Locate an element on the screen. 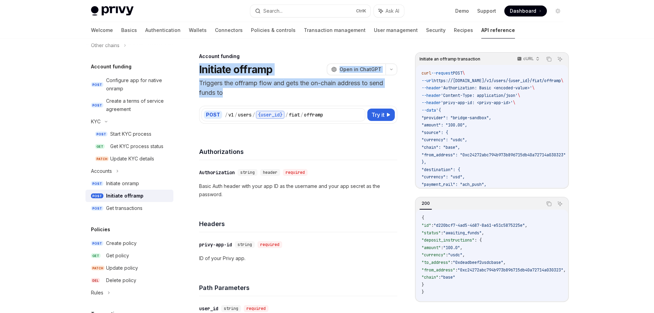  a: User management is located at coordinates (396, 30).